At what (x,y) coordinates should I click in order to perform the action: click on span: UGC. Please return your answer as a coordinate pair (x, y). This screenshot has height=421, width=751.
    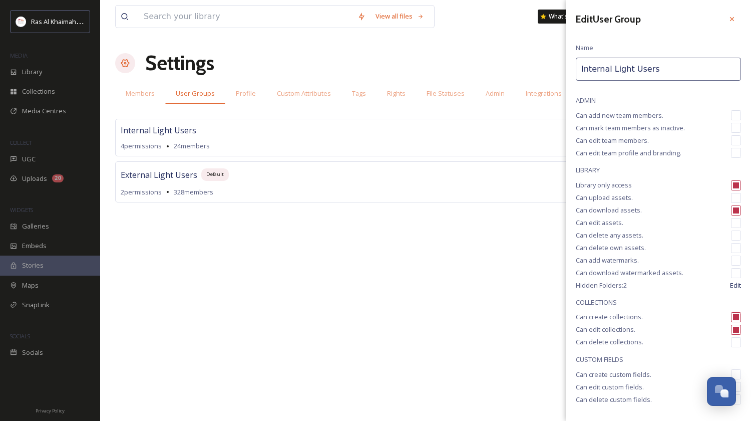
    Looking at the image, I should click on (29, 159).